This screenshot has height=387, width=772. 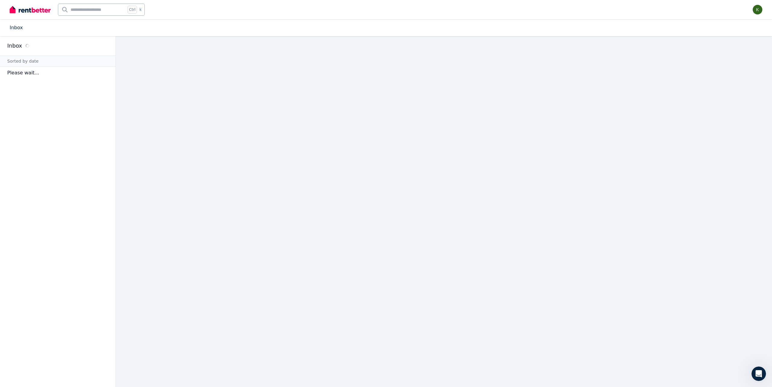 What do you see at coordinates (16, 27) in the screenshot?
I see `a: Inbox` at bounding box center [16, 27].